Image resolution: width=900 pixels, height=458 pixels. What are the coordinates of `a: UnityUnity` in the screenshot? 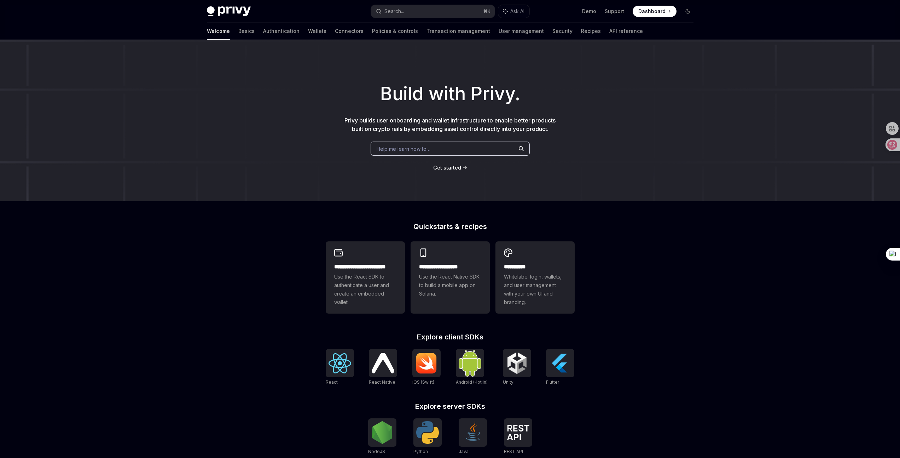 It's located at (517, 367).